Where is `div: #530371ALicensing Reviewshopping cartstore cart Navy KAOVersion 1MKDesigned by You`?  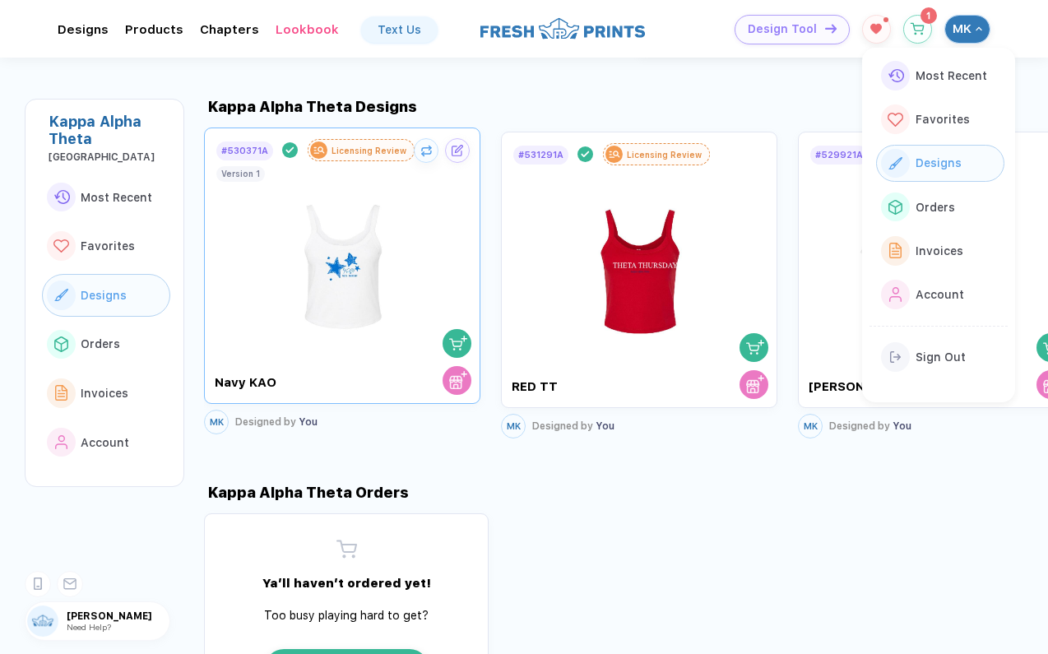
div: #530371ALicensing Reviewshopping cartstore cart Navy KAOVersion 1MKDesigned by You is located at coordinates (342, 285).